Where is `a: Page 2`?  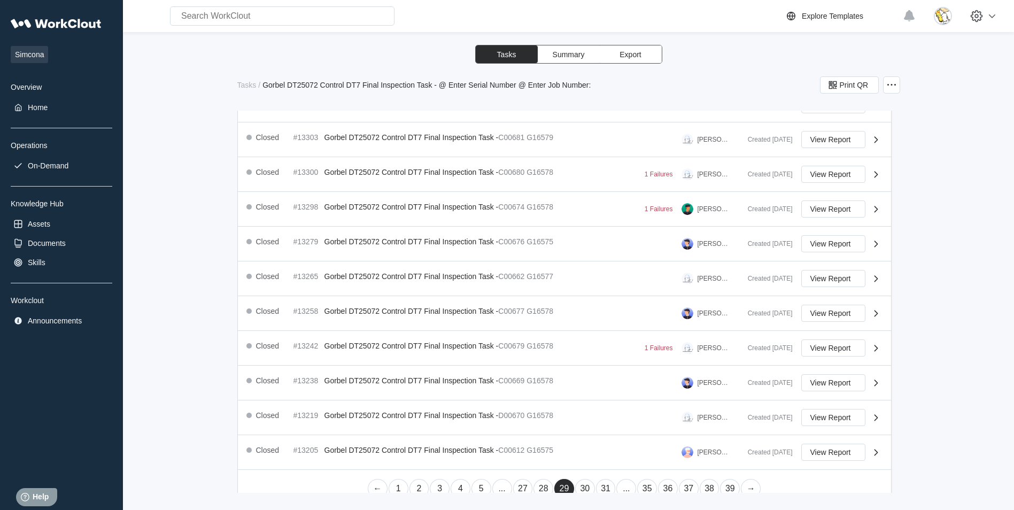 a: Page 2 is located at coordinates (419, 489).